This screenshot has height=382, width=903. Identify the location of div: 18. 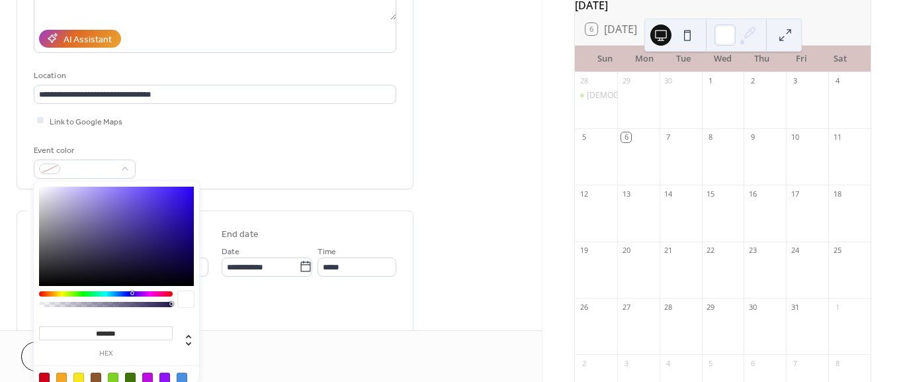
(837, 193).